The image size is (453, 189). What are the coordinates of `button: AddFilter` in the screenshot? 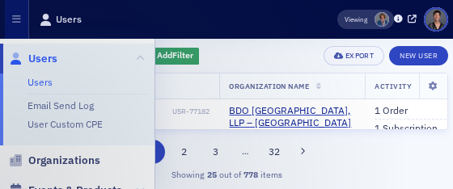 It's located at (171, 56).